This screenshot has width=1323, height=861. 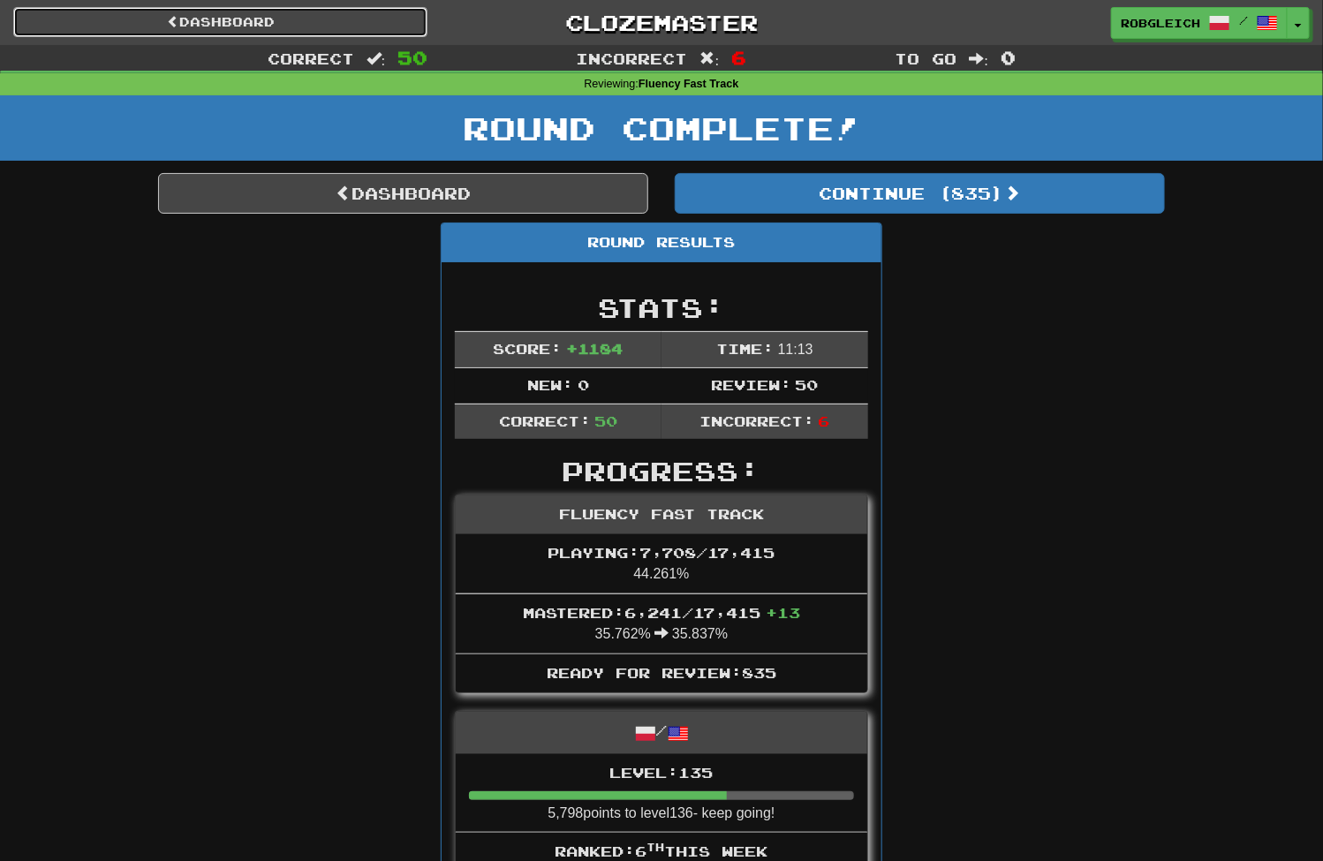 I want to click on div: Round Results, so click(x=662, y=243).